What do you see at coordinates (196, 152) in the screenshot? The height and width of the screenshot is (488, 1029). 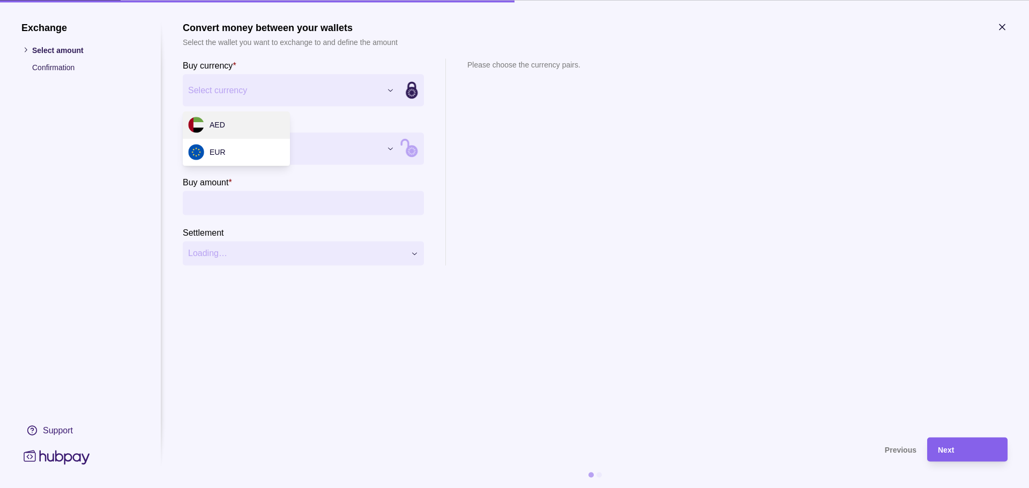 I see `img: eu` at bounding box center [196, 152].